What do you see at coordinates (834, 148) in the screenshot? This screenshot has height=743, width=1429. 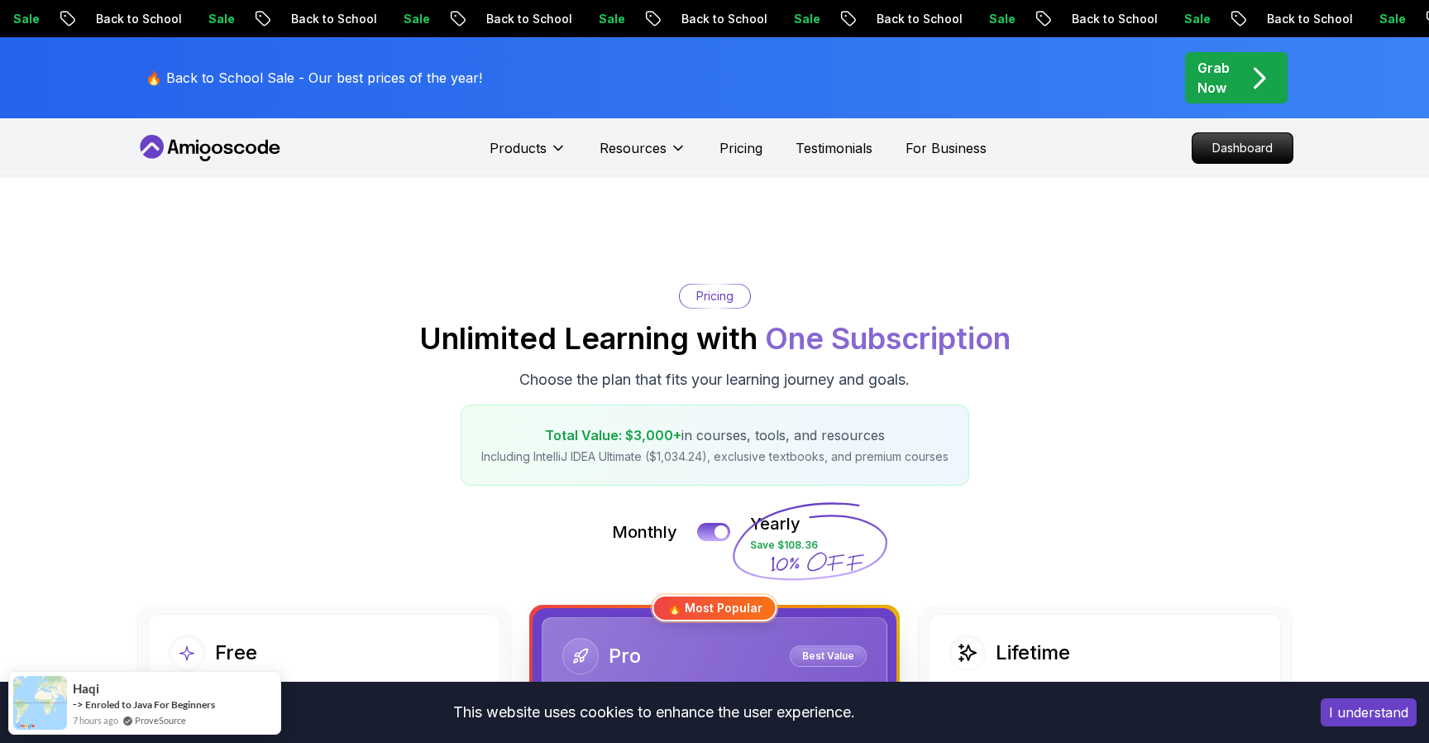 I see `a: Testimonials` at bounding box center [834, 148].